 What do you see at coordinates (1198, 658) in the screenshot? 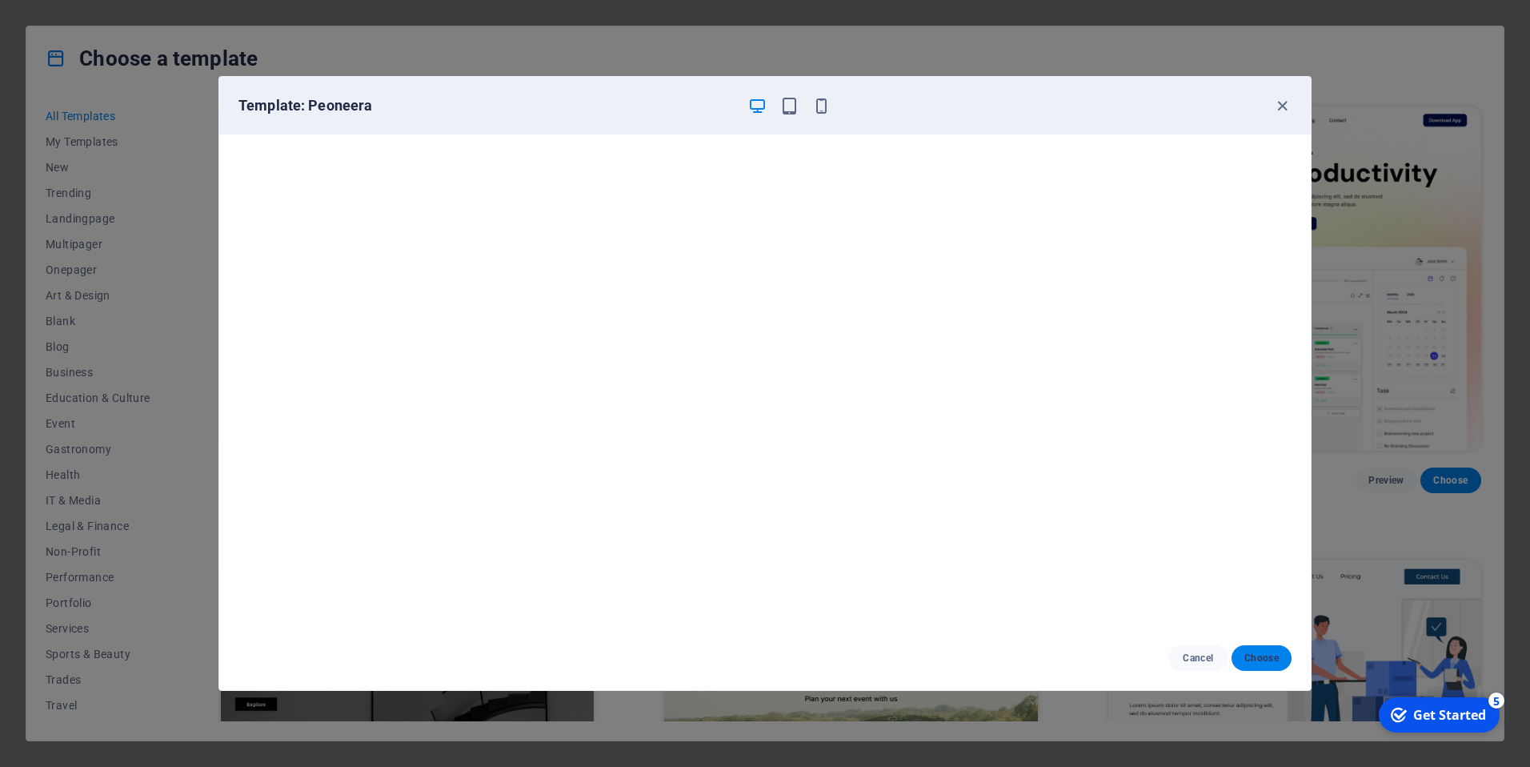
I see `button: Cancel` at bounding box center [1198, 658].